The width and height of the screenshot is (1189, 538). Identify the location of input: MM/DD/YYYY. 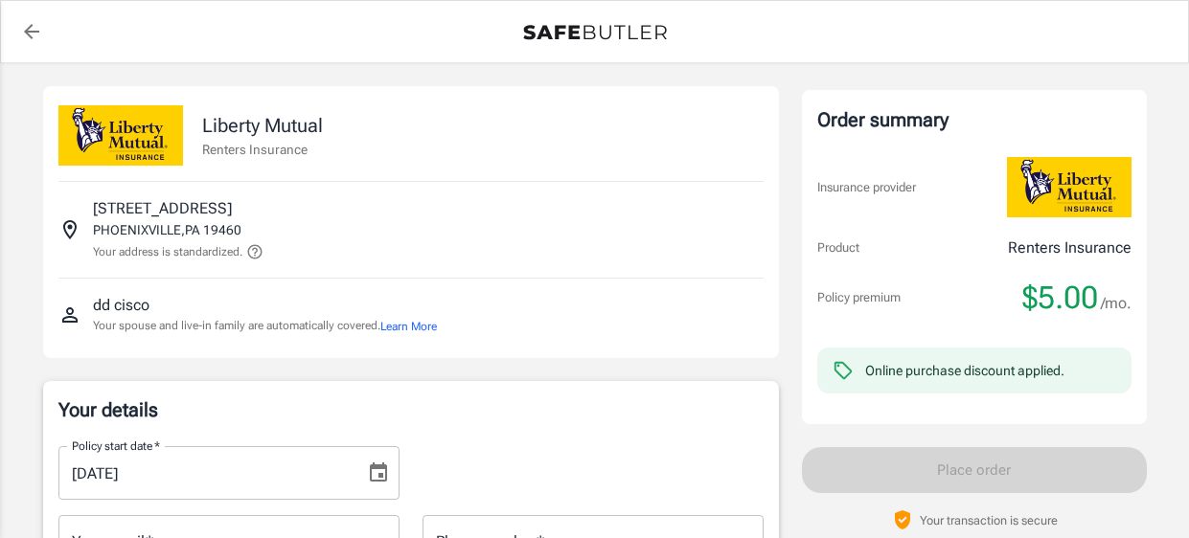
(205, 473).